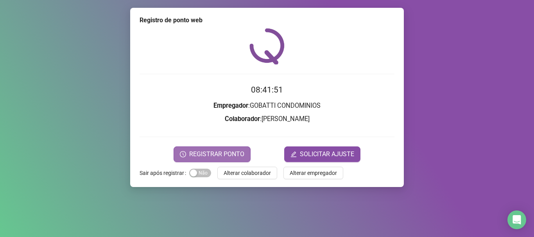 This screenshot has width=534, height=237. Describe the element at coordinates (183, 154) in the screenshot. I see `span: clock-circle` at that location.